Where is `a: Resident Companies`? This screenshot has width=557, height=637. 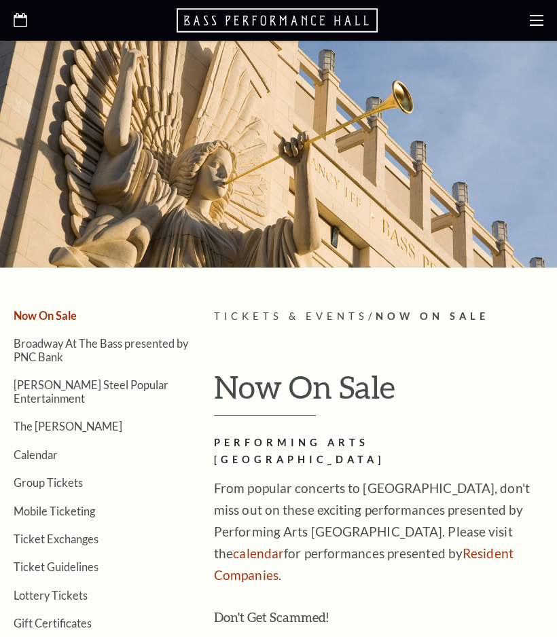
a: Resident Companies is located at coordinates (364, 564).